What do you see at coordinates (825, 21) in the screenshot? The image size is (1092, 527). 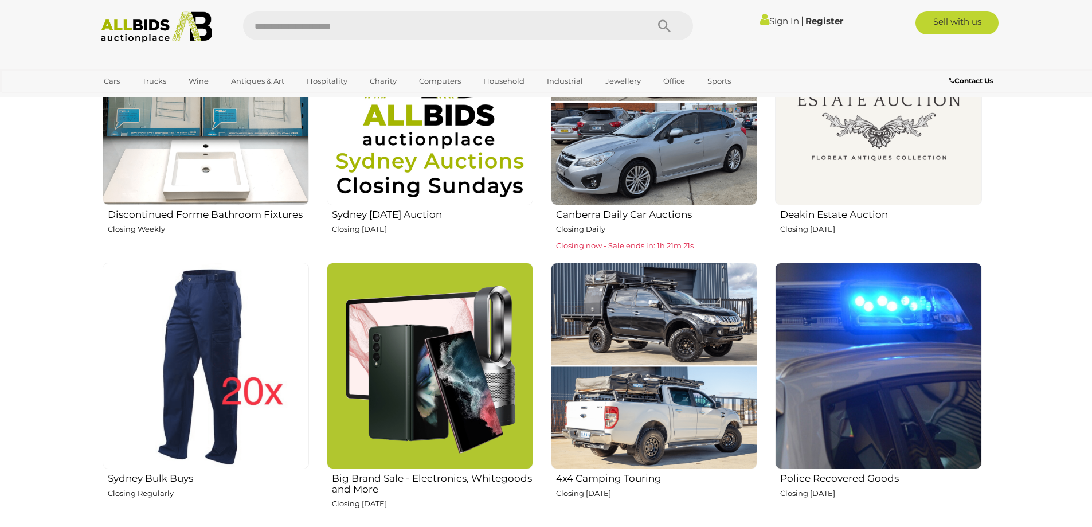 I see `a: Register` at bounding box center [825, 21].